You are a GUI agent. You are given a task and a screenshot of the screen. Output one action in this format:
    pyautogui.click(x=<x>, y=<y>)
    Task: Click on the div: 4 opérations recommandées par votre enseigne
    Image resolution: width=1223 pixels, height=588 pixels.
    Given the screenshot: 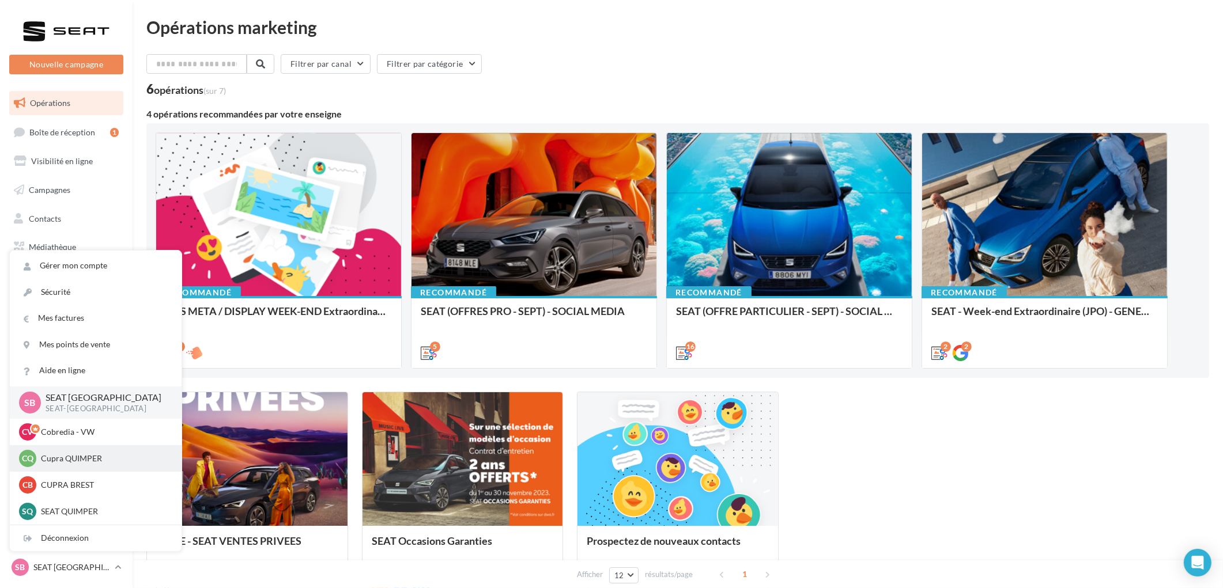 What is the action you would take?
    pyautogui.click(x=678, y=114)
    